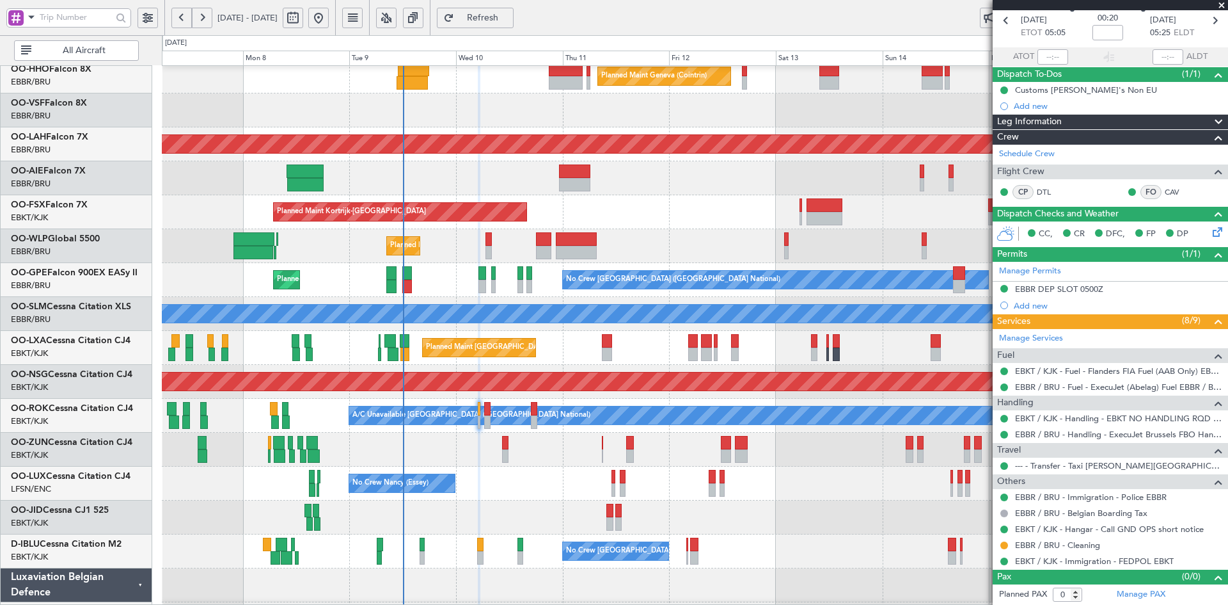 The height and width of the screenshot is (605, 1228). What do you see at coordinates (1030, 122) in the screenshot?
I see `span: Leg Information` at bounding box center [1030, 122].